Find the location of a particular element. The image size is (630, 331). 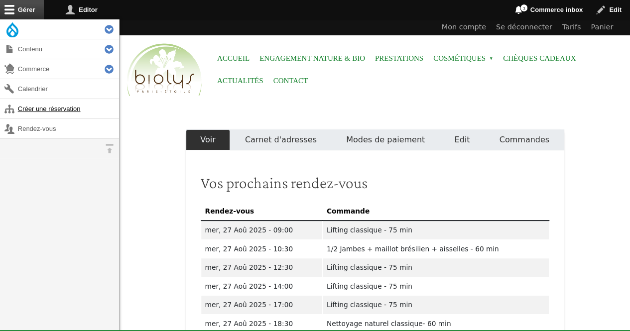

a: Panier is located at coordinates (601, 27).